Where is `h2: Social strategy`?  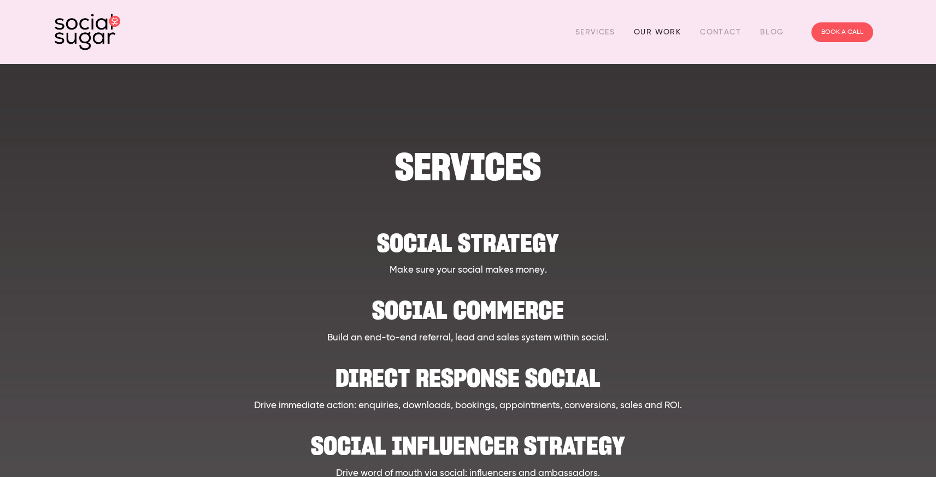
h2: Social strategy is located at coordinates (468, 237).